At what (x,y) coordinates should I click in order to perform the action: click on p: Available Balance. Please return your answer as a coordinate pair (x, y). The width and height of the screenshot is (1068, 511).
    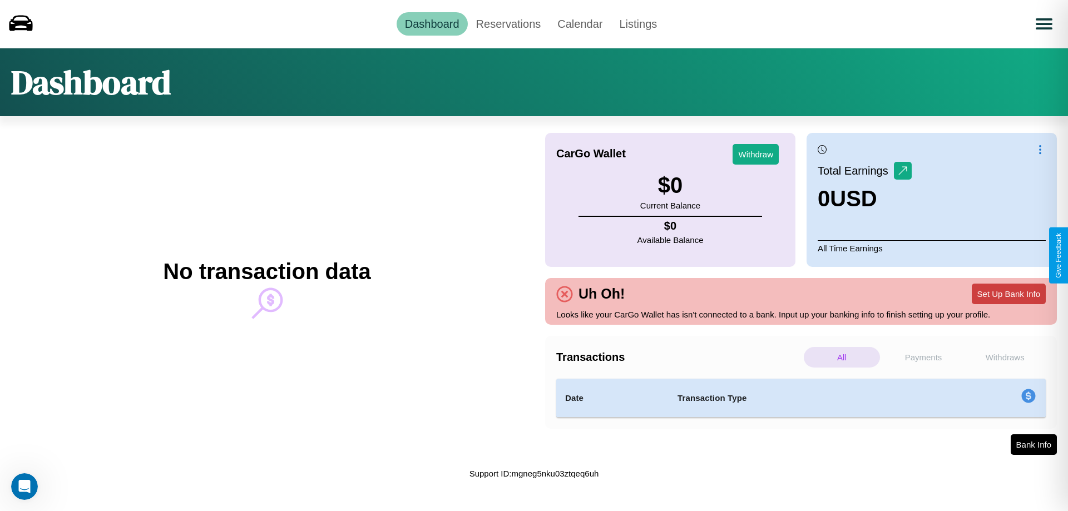
    Looking at the image, I should click on (670, 240).